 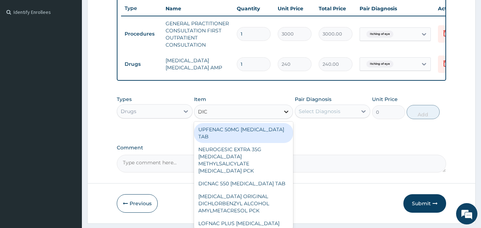 I want to click on div: Minimize live chat window, so click(x=125, y=12).